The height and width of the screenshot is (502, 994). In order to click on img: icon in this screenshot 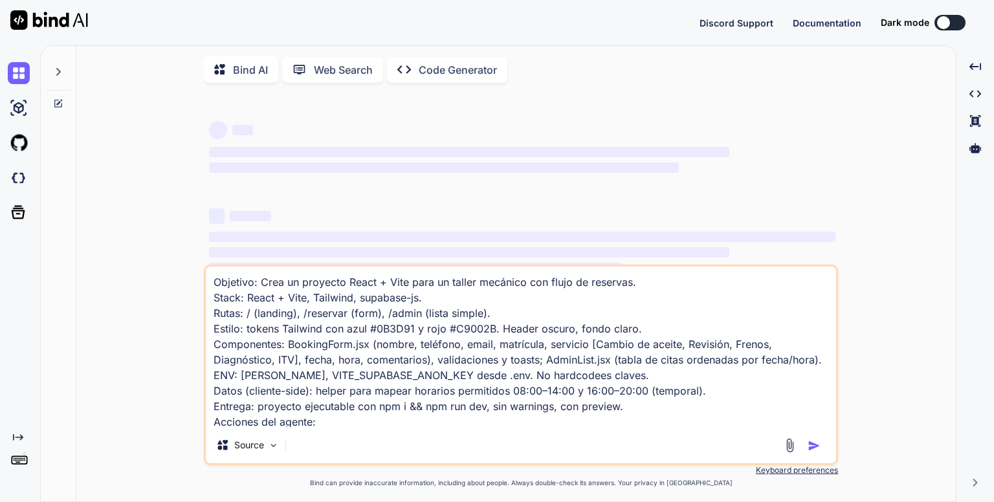, I will do `click(814, 446)`.